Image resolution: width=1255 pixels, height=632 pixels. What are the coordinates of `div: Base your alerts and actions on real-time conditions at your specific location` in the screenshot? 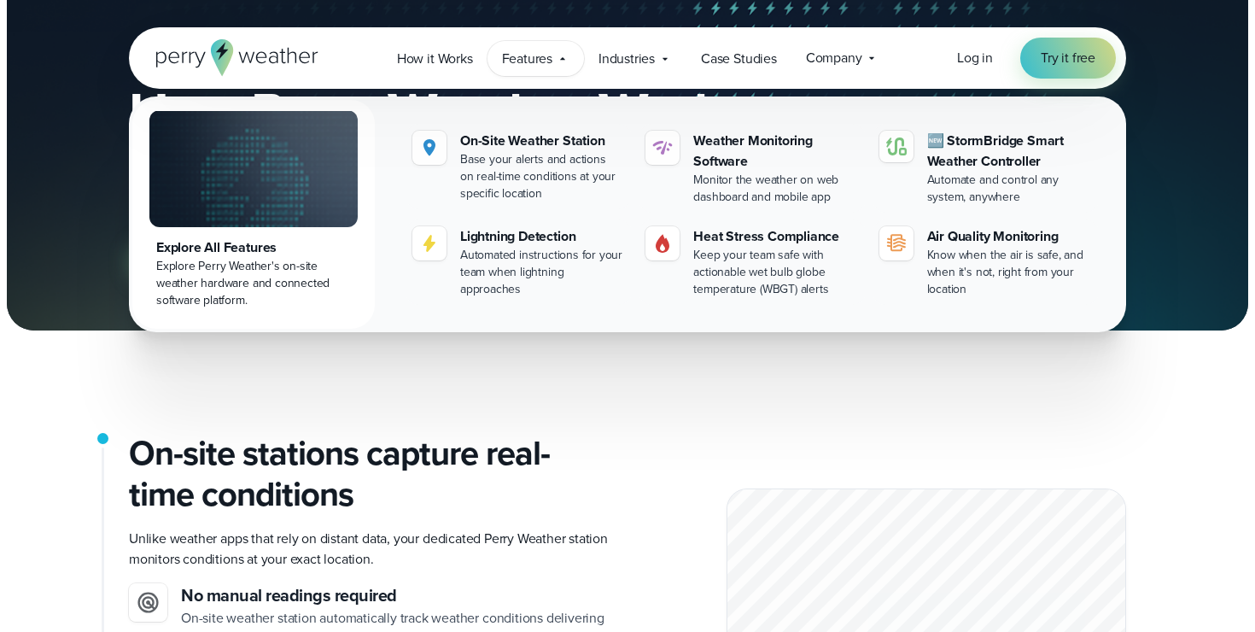 It's located at (542, 177).